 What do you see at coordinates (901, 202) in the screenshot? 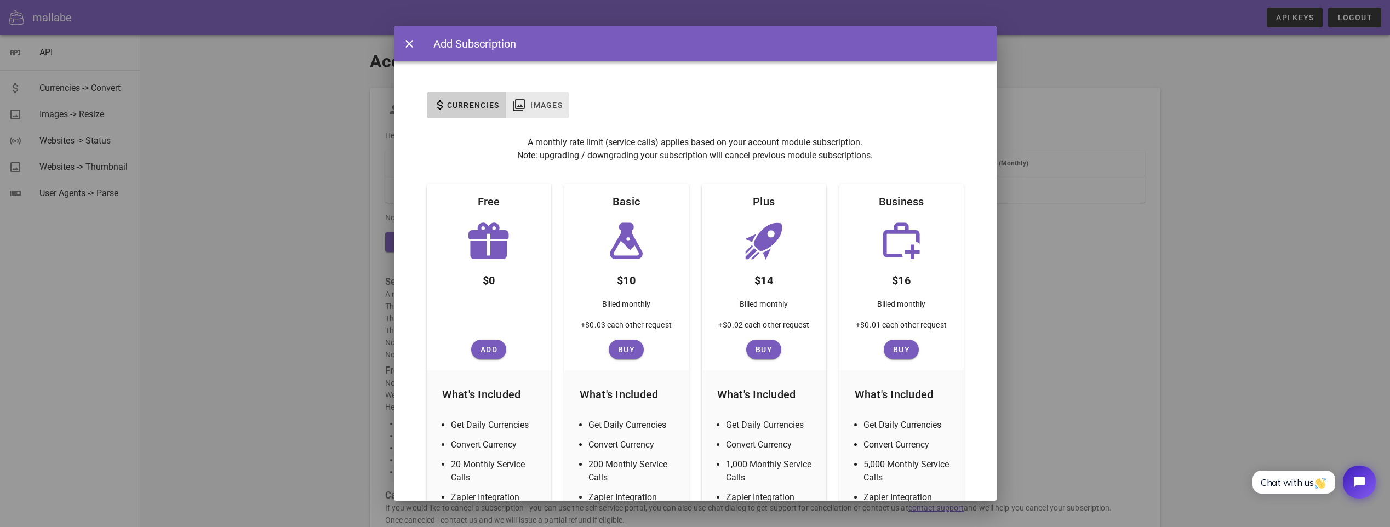
I see `div: Business` at bounding box center [901, 202].